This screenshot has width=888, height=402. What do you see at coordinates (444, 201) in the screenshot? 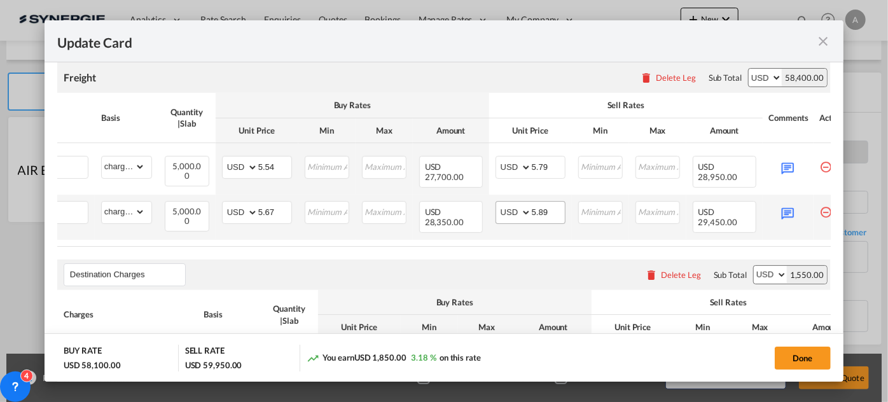
I see `md-dialog: Update CardPort of ...` at bounding box center [444, 201].